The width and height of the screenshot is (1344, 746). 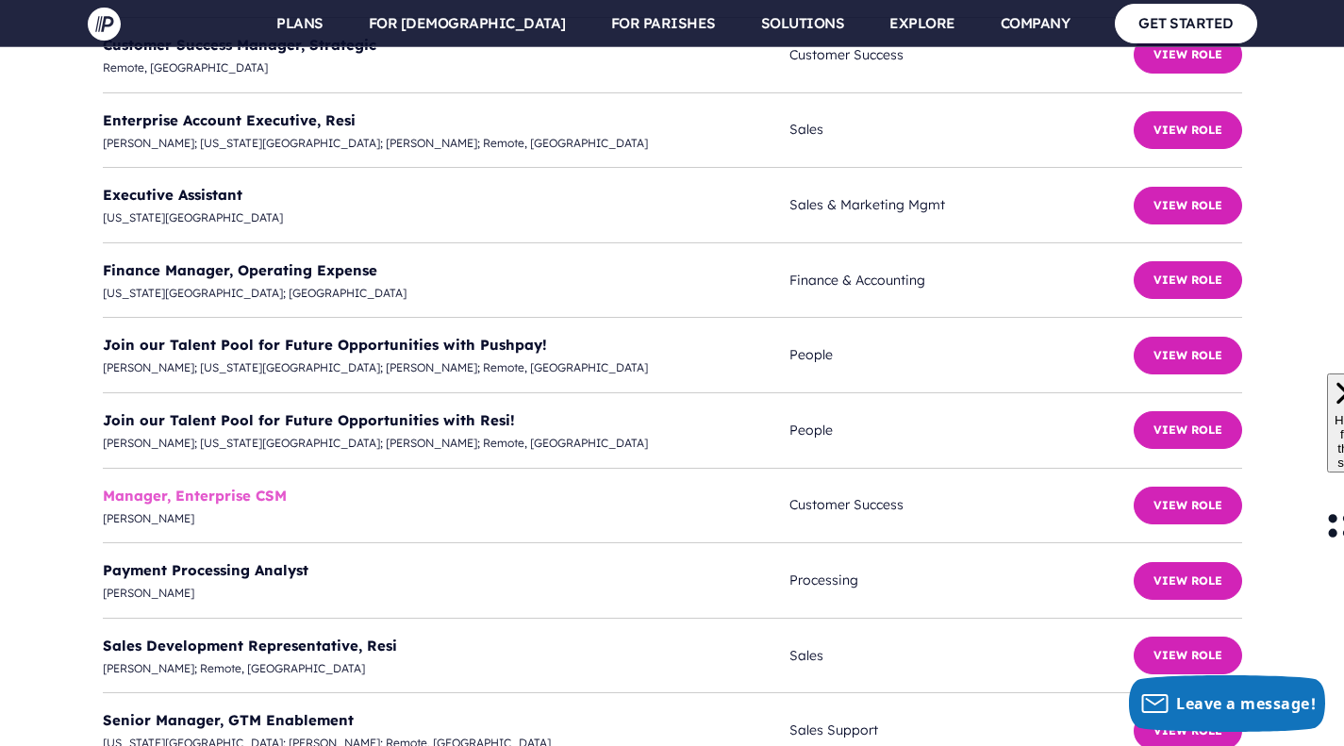 I want to click on span: Leave a message!, so click(x=1246, y=703).